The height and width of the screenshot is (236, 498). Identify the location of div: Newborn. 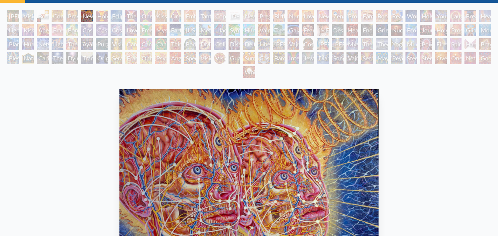
(249, 16).